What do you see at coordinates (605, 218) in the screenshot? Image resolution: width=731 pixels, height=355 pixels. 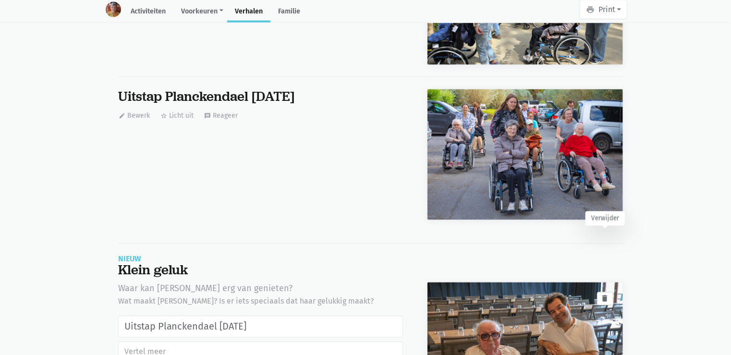 I see `div: Verwijder` at bounding box center [605, 218].